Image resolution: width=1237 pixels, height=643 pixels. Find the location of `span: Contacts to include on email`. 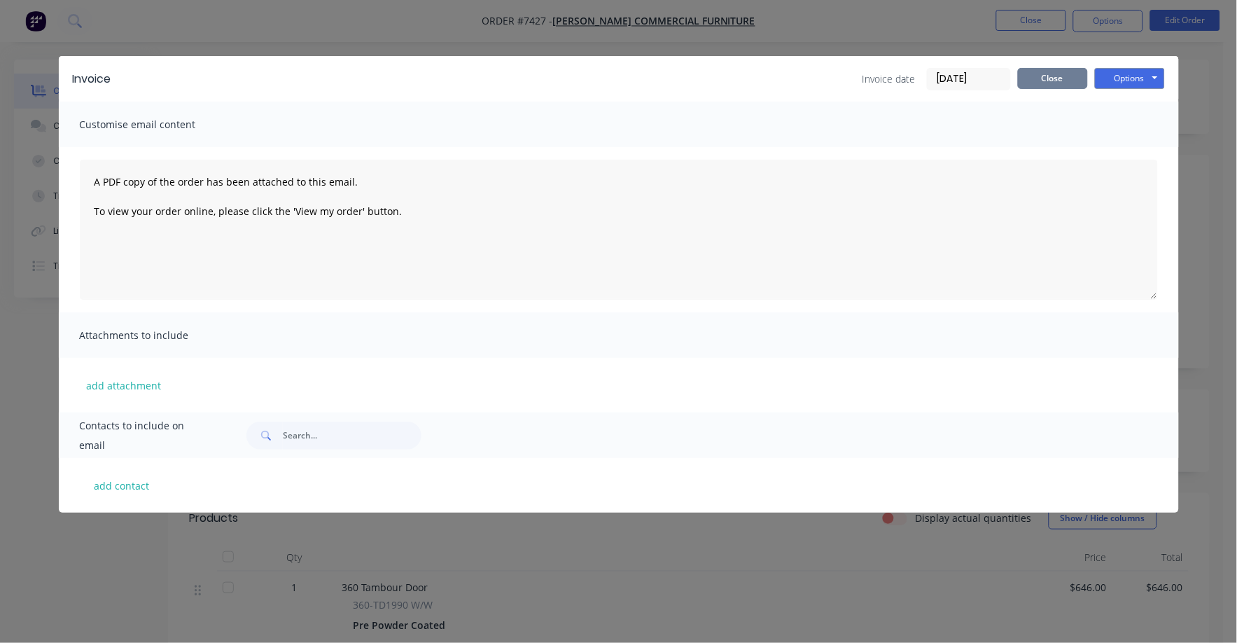

span: Contacts to include on email is located at coordinates (146, 435).